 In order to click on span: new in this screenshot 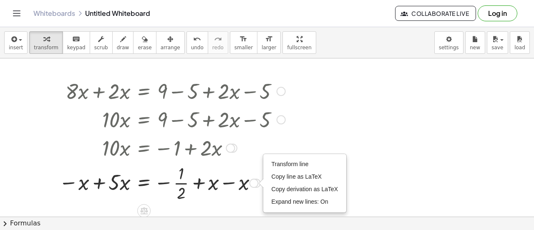, I will do `click(475, 48)`.